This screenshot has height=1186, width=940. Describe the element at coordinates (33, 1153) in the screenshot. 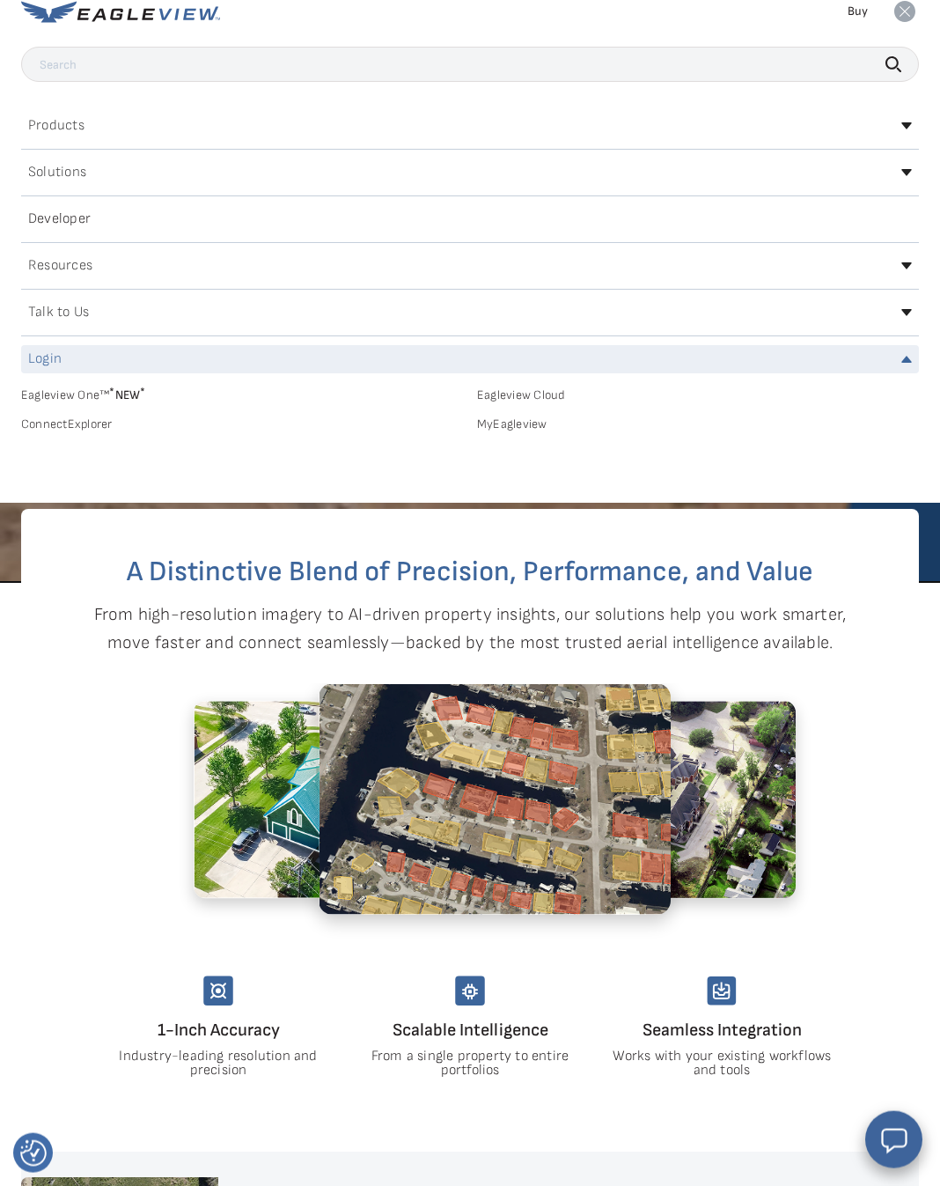

I see `button: Consent Preferences` at that location.